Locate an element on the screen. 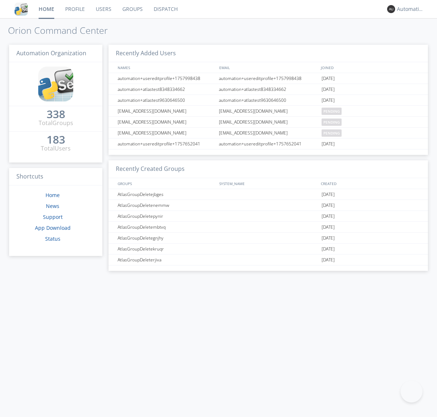 Image resolution: width=437 pixels, height=417 pixels. h3: Recently Created Groups is located at coordinates (268, 169).